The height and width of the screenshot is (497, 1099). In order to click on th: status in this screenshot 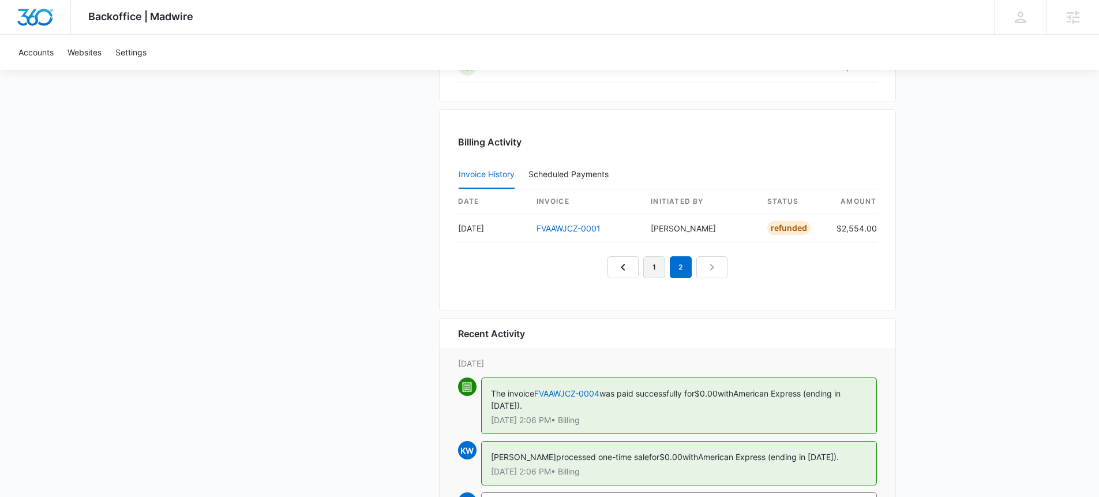, I will do `click(792, 201)`.